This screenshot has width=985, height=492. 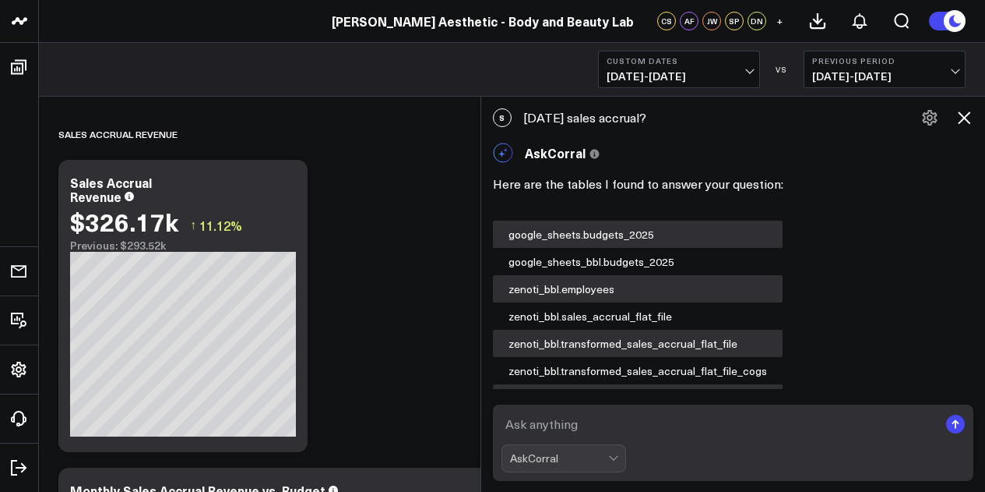 I want to click on div: zenoti_bbl.sales_accrual_flat_file, so click(x=638, y=315).